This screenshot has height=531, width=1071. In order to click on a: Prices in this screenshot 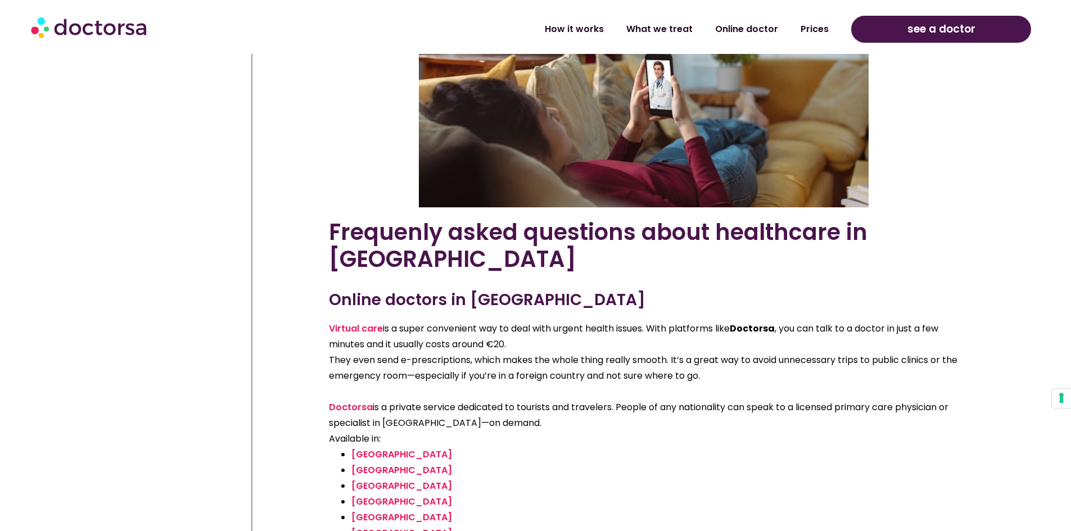, I will do `click(815, 29)`.